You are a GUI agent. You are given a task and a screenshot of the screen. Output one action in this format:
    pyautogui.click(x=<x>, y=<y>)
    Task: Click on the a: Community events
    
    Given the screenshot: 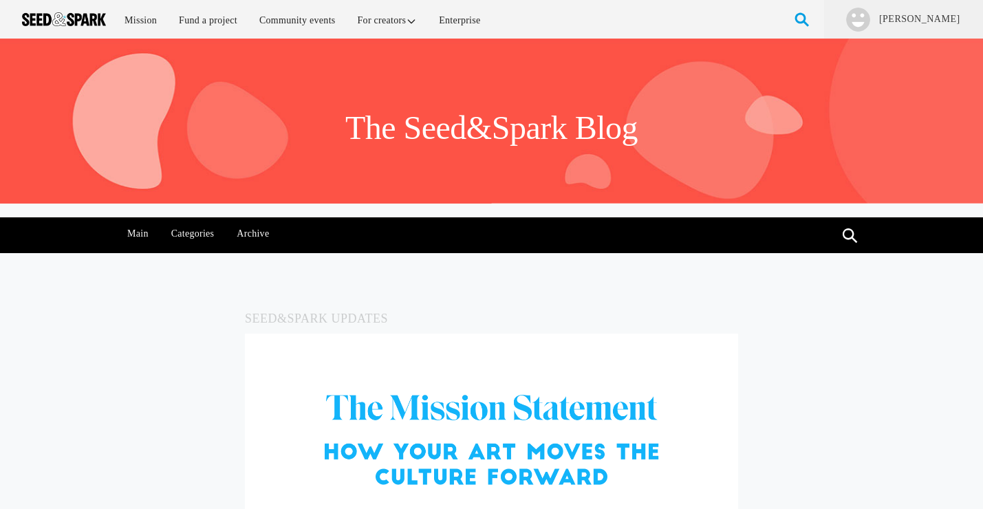 What is the action you would take?
    pyautogui.click(x=297, y=20)
    